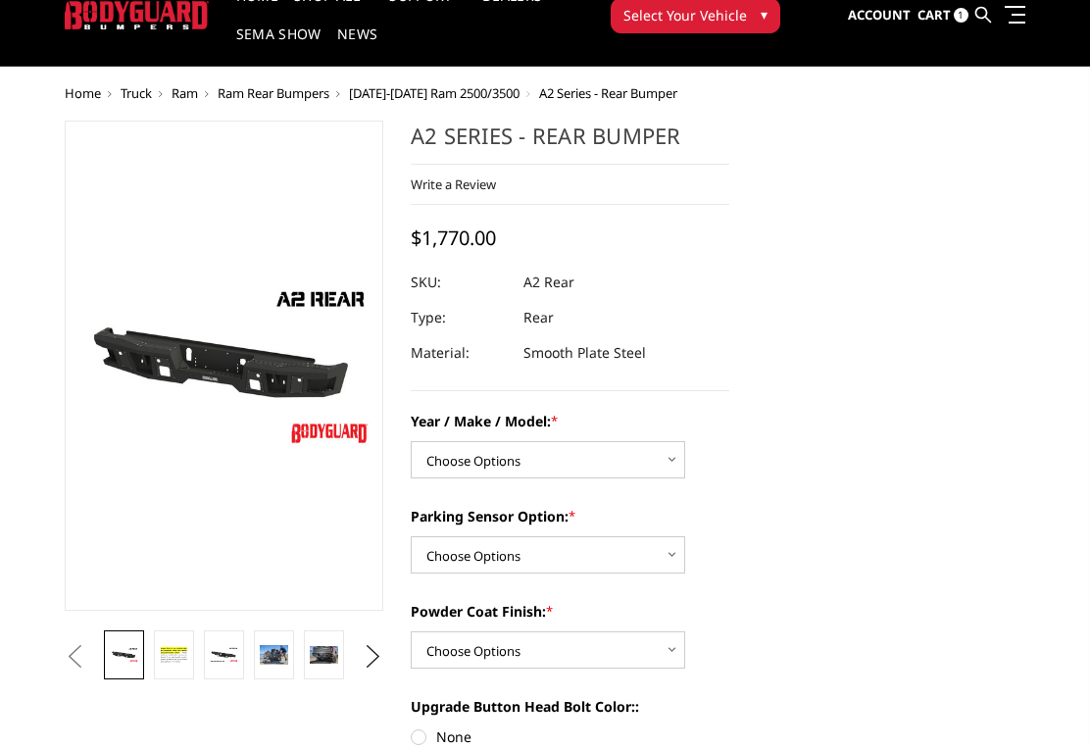  Describe the element at coordinates (569, 420) in the screenshot. I see `label: Year / Make / Model:` at that location.